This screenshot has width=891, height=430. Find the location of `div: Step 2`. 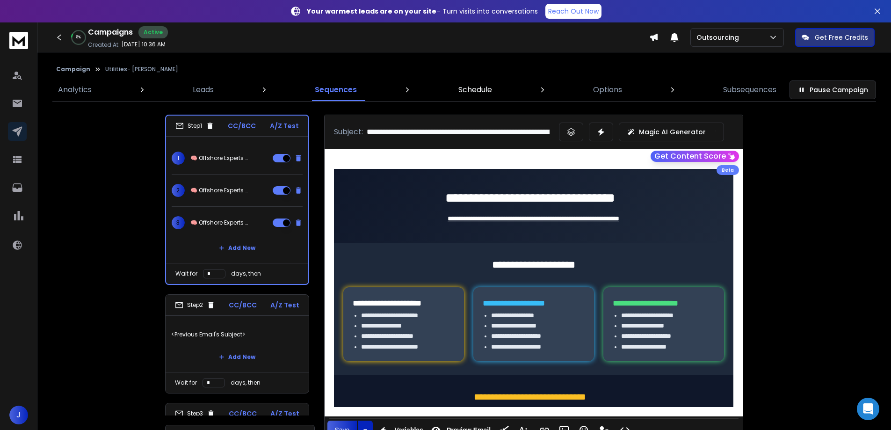

div: Step 2 is located at coordinates (195, 305).